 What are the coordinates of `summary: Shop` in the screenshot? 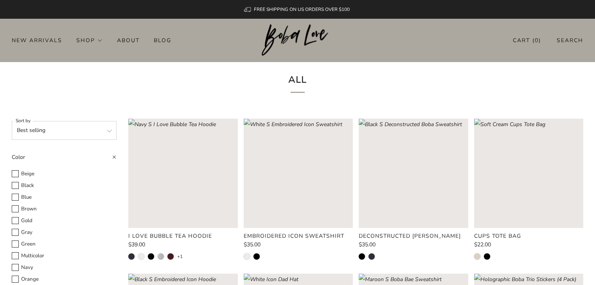 It's located at (90, 40).